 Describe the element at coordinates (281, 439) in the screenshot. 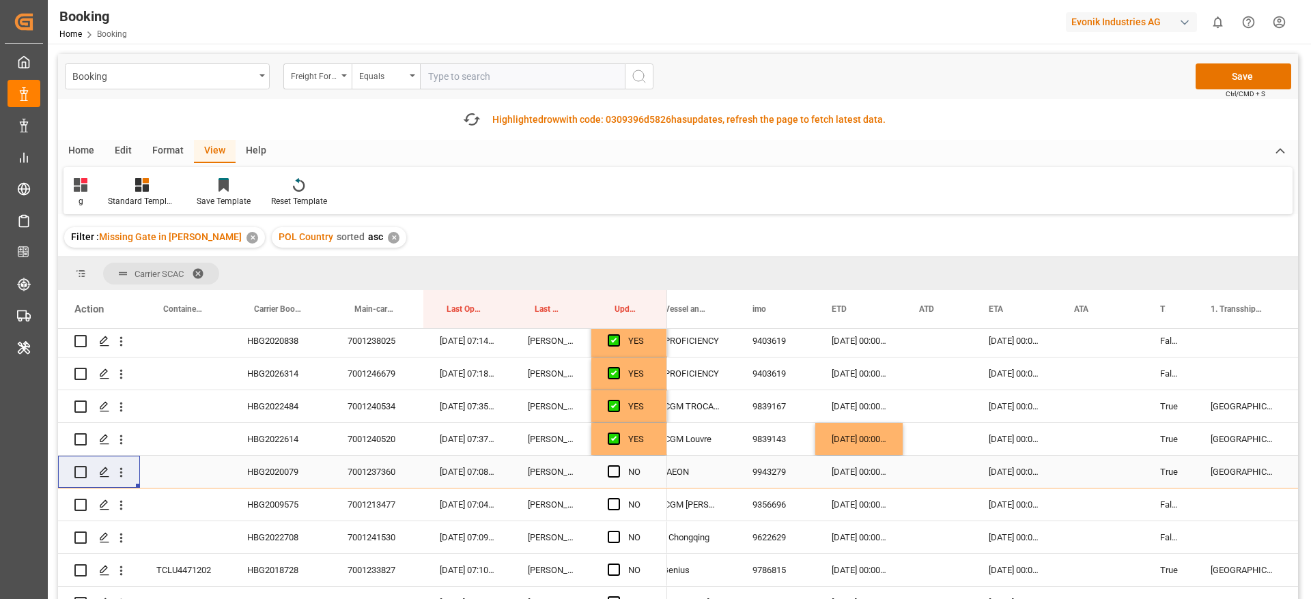

I see `div: HBG2022614` at that location.